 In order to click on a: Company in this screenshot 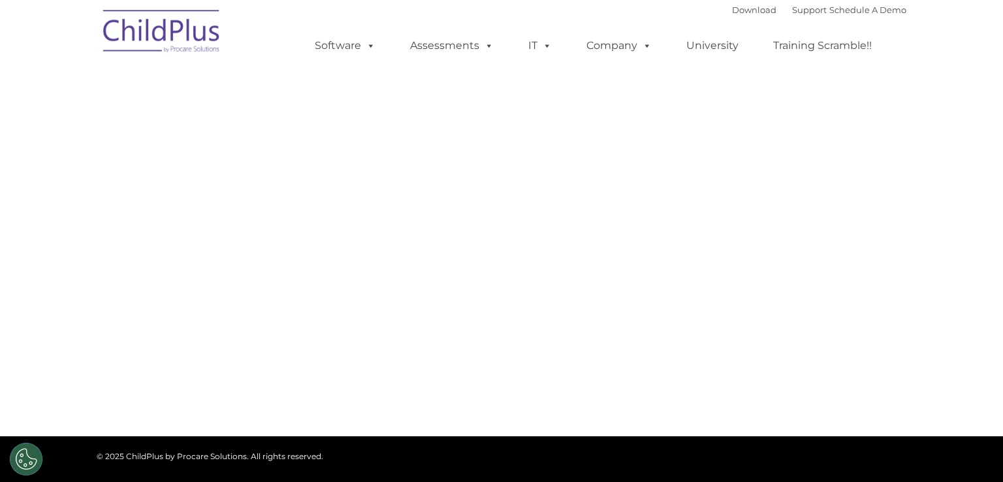, I will do `click(619, 46)`.